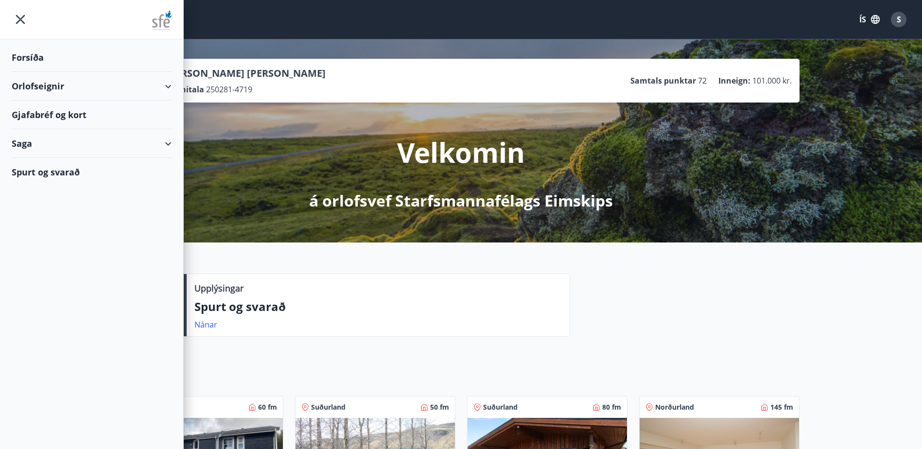 This screenshot has height=449, width=922. I want to click on div: Orlofseignir, so click(91, 86).